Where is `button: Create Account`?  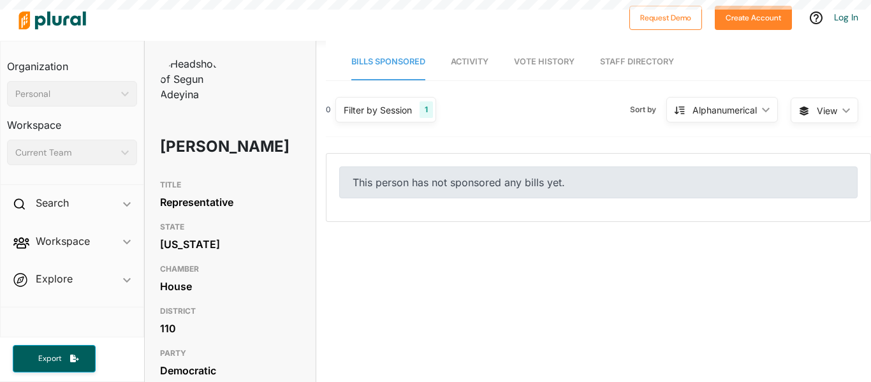 button: Create Account is located at coordinates (753, 18).